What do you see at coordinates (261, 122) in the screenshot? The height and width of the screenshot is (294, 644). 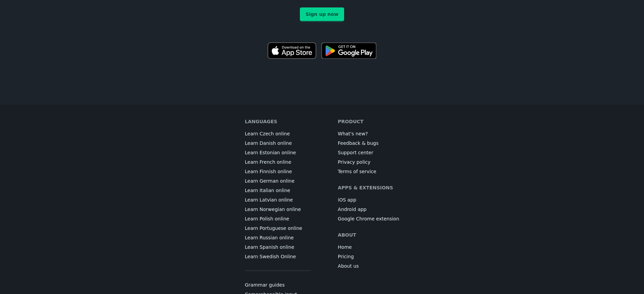 I see `h6: Languages` at bounding box center [261, 122].